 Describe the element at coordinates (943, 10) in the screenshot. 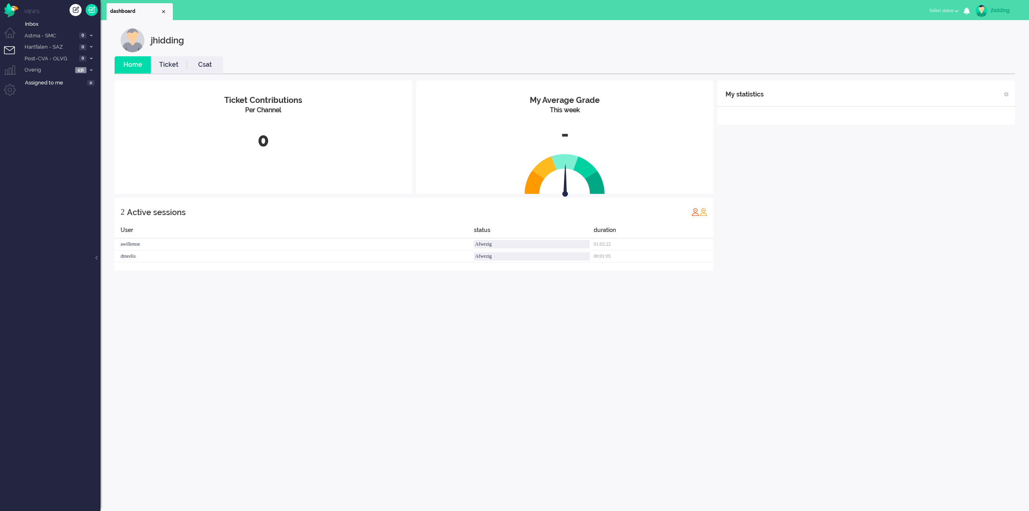

I see `button: Select status` at that location.